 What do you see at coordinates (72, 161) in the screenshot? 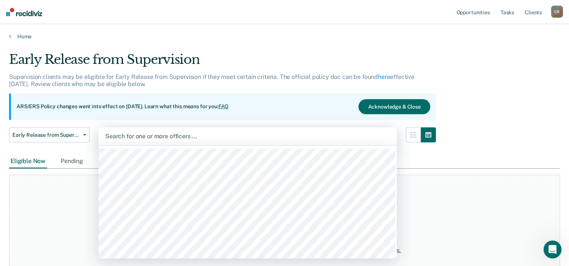
I see `div: Pending` at bounding box center [72, 161].